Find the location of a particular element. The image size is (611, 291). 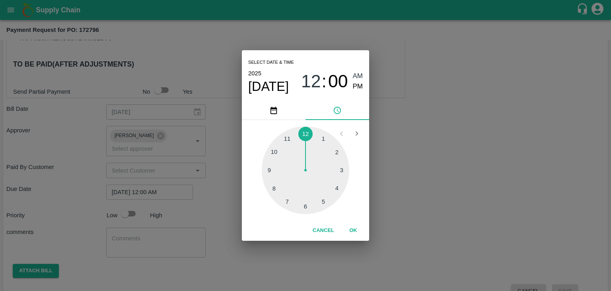

span: Select date & time is located at coordinates (271, 63).